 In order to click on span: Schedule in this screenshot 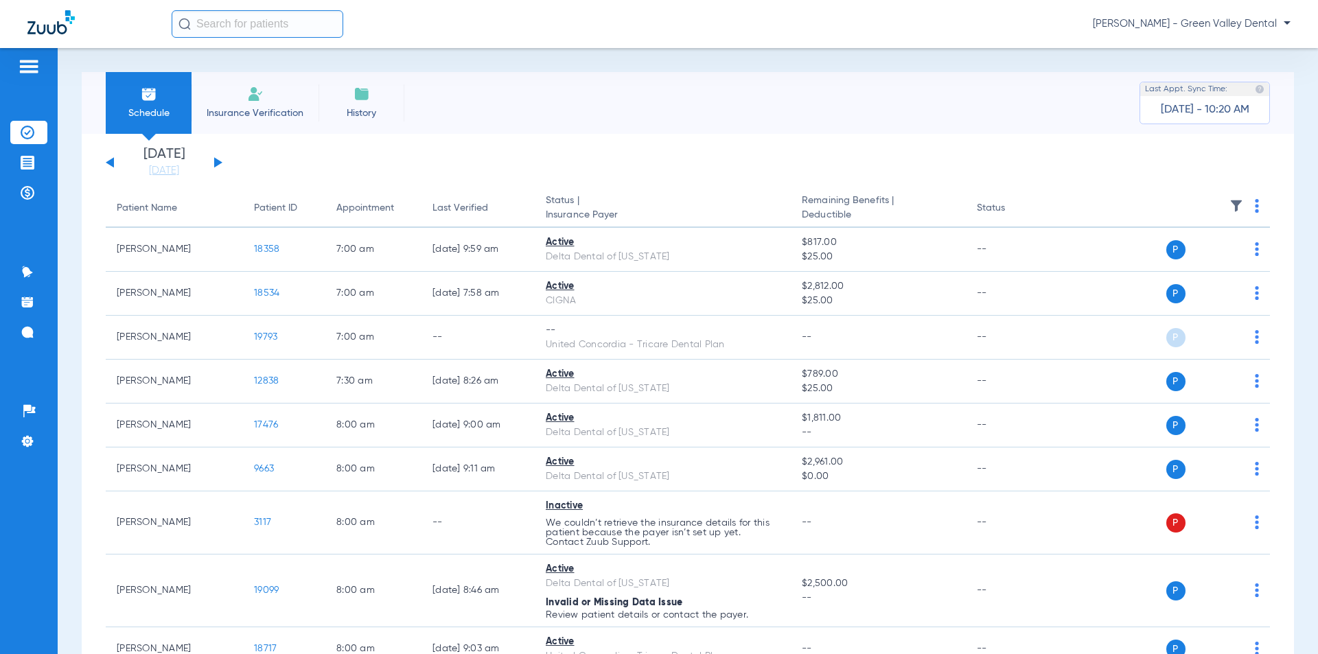, I will do `click(148, 113)`.